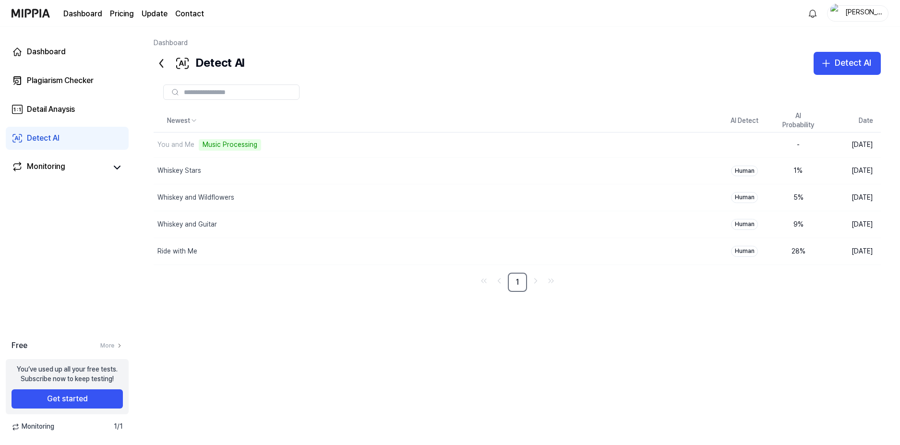 The image size is (900, 445). Describe the element at coordinates (798, 171) in the screenshot. I see `div: 1 %` at that location.